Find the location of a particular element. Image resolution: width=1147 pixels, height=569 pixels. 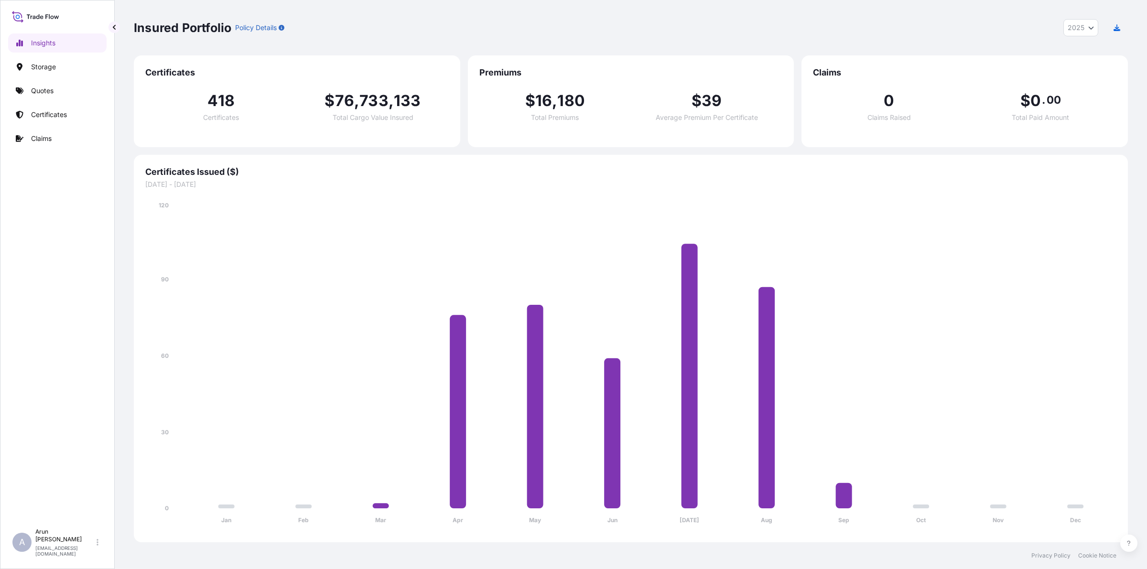

a: Claims is located at coordinates (57, 139).